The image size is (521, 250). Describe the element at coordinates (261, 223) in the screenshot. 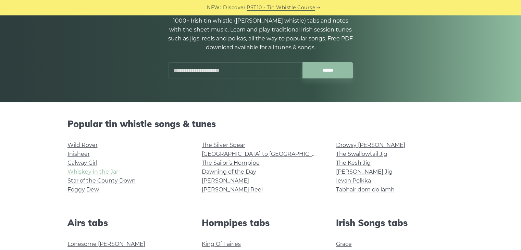

I see `h2: Hornpipes tabs` at that location.